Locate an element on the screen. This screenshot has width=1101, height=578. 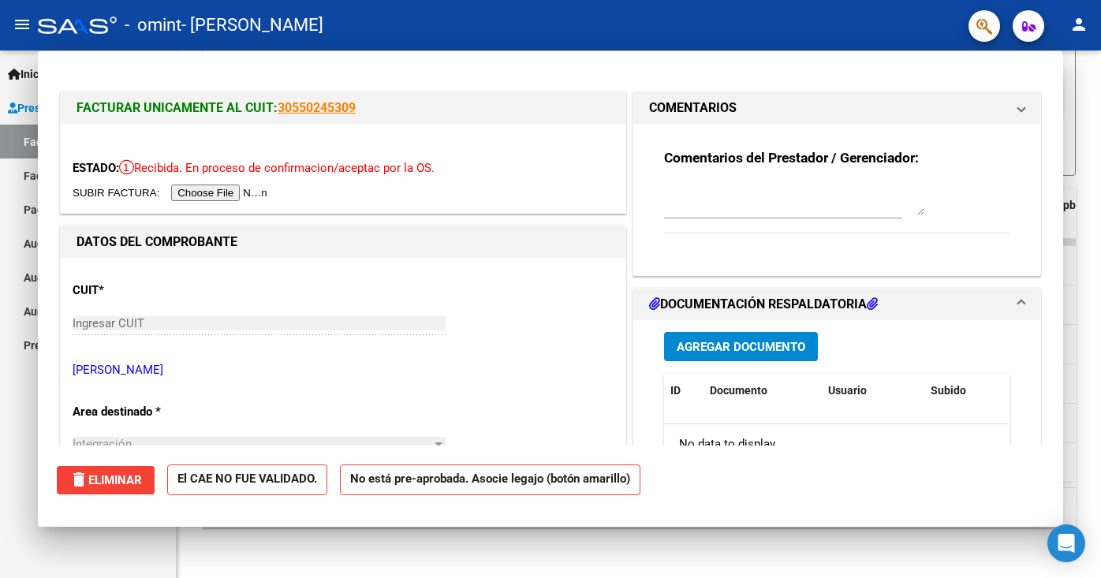
span: FACTURAR UNICAMENTE AL CUIT: is located at coordinates (177, 107).